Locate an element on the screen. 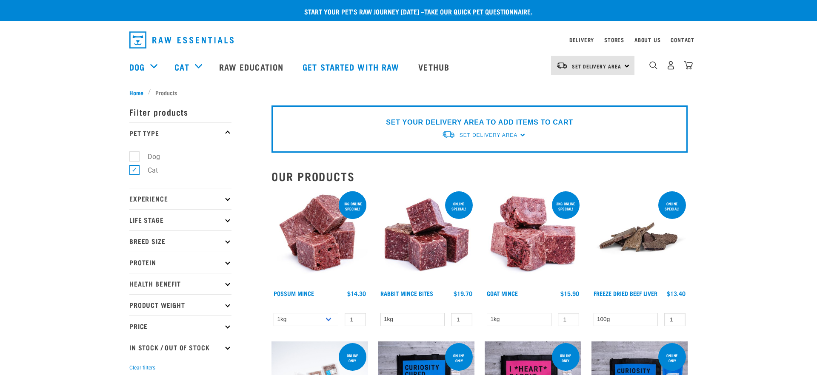 This screenshot has width=817, height=375. p: In Stock / Out Of Stock is located at coordinates (180, 348).